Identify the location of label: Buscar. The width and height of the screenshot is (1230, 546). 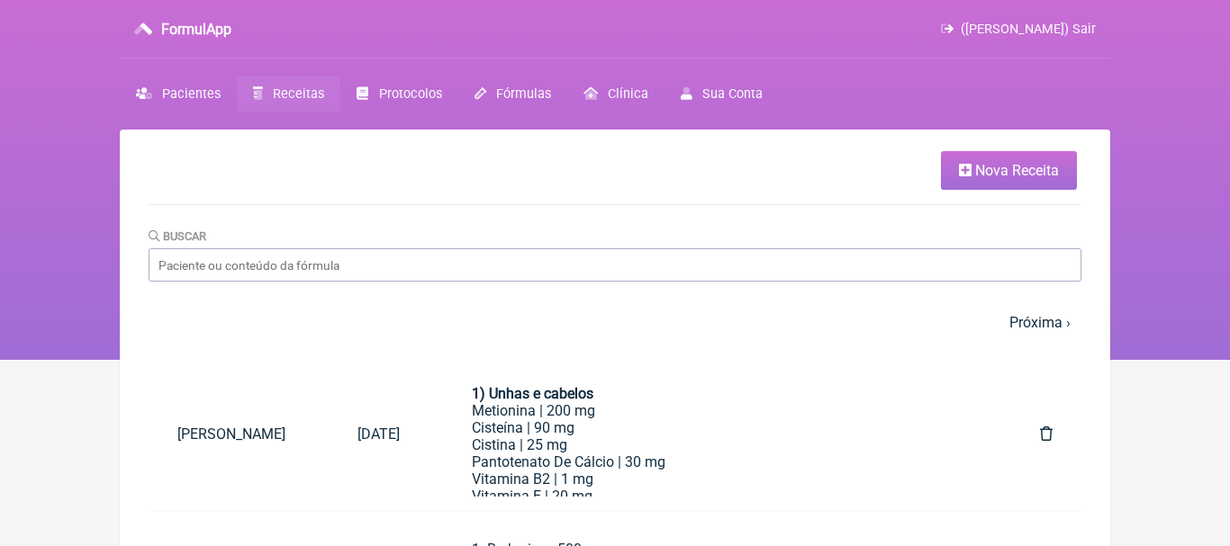
(177, 236).